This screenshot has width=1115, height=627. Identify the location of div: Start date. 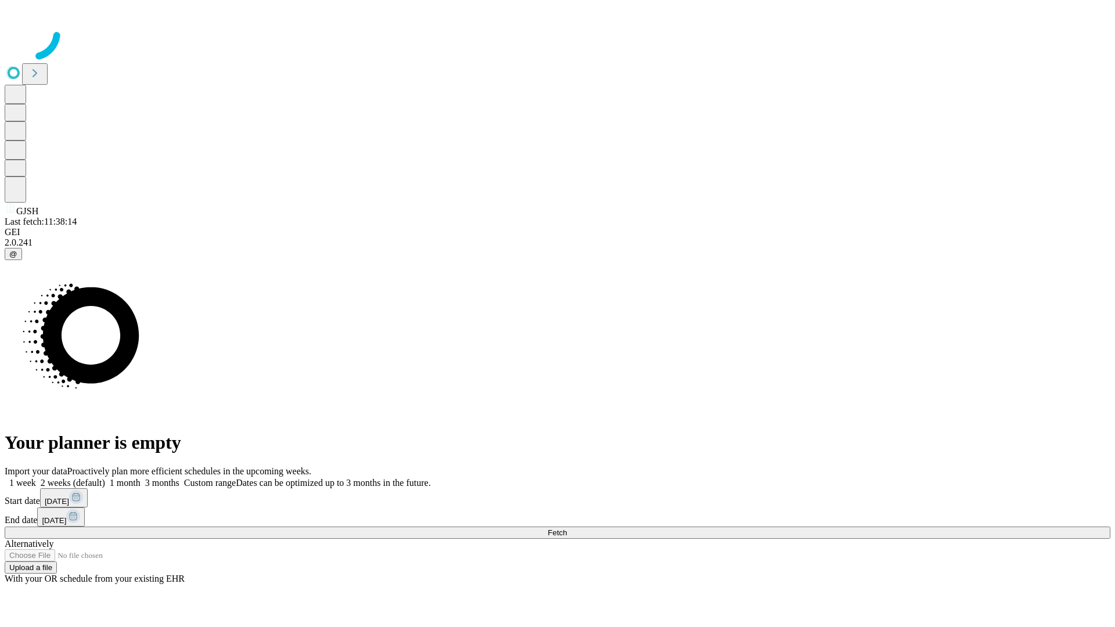
(557, 498).